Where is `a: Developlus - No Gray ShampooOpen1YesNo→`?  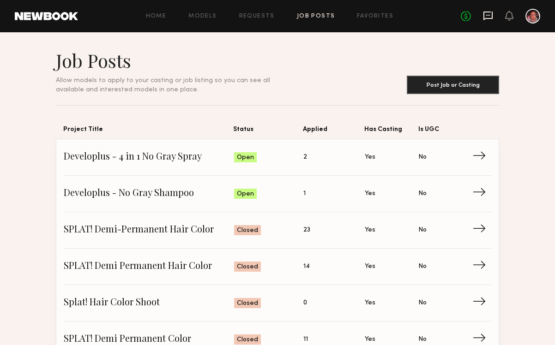 a: Developlus - No Gray ShampooOpen1YesNo→ is located at coordinates (277, 194).